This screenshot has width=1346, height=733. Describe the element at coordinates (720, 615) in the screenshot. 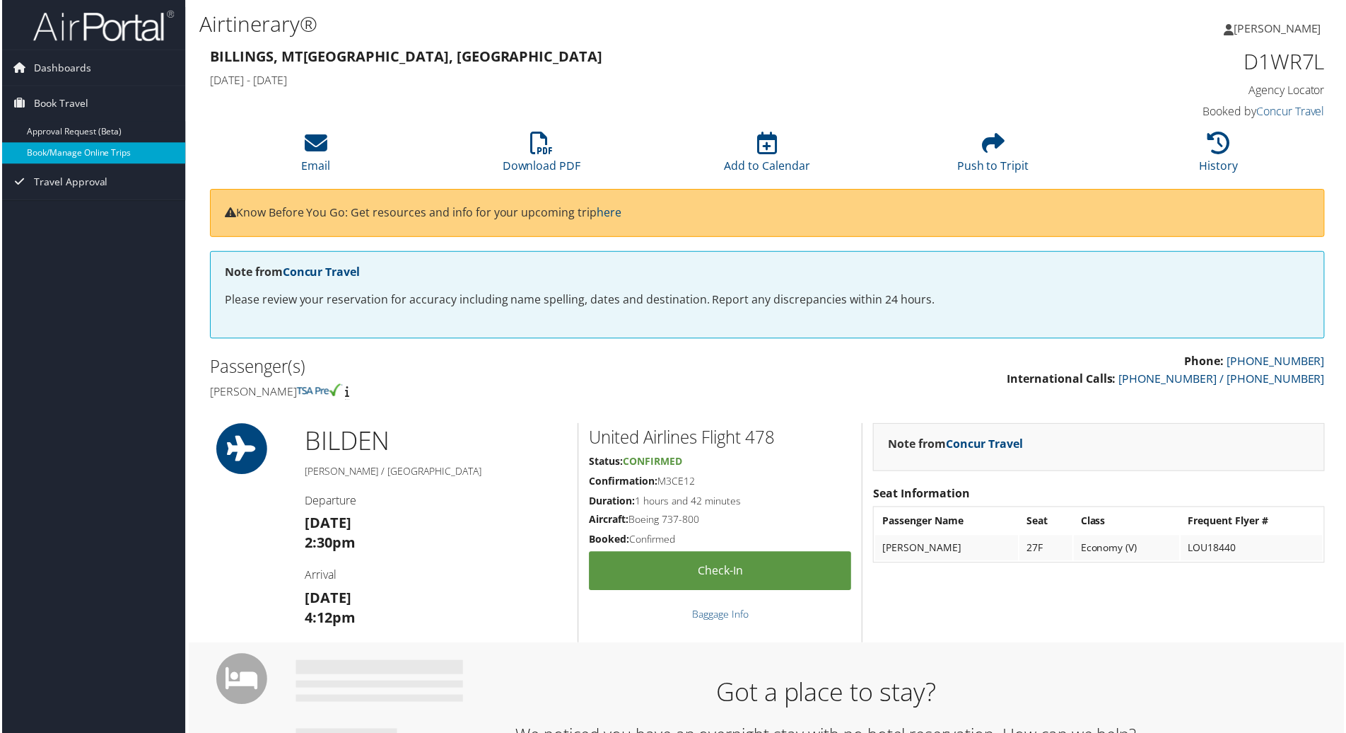

I see `a: Baggage Info` at that location.